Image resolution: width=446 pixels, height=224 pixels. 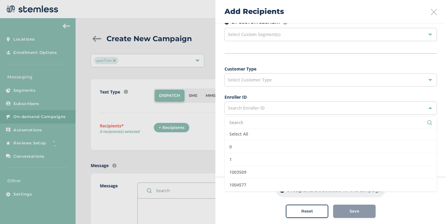 I want to click on div: Chat Widget, so click(x=431, y=210).